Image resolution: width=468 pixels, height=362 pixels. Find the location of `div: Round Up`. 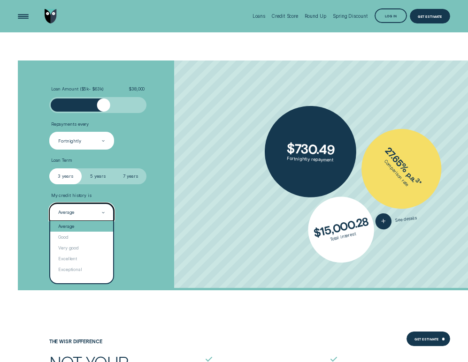

div: Round Up is located at coordinates (315, 16).